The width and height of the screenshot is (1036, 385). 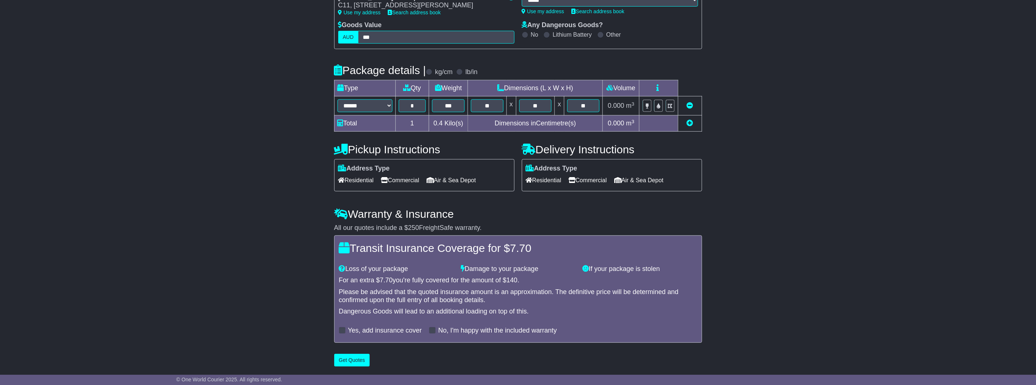 What do you see at coordinates (365, 88) in the screenshot?
I see `td: Type` at bounding box center [365, 88].